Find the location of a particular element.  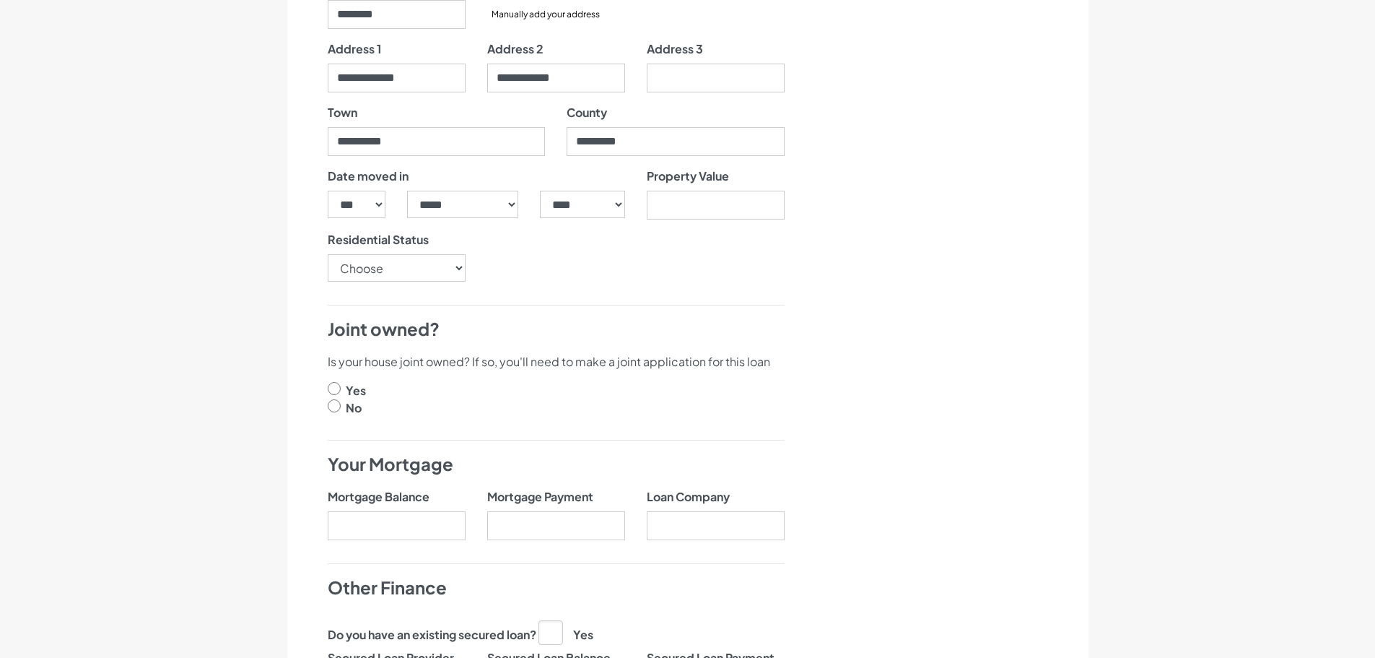

label: Address 3 is located at coordinates (675, 49).